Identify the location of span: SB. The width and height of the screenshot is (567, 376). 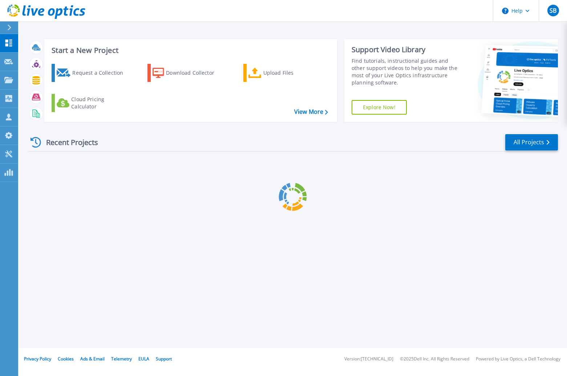
(553, 11).